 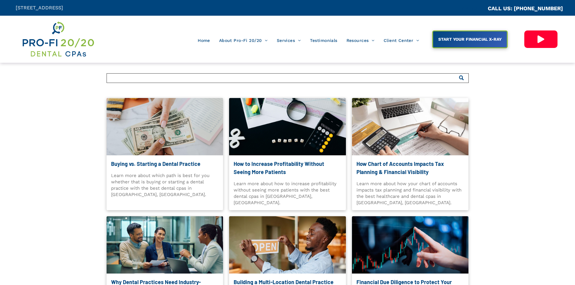 What do you see at coordinates (243, 40) in the screenshot?
I see `a: About Pro-Fi 20/20` at bounding box center [243, 40].